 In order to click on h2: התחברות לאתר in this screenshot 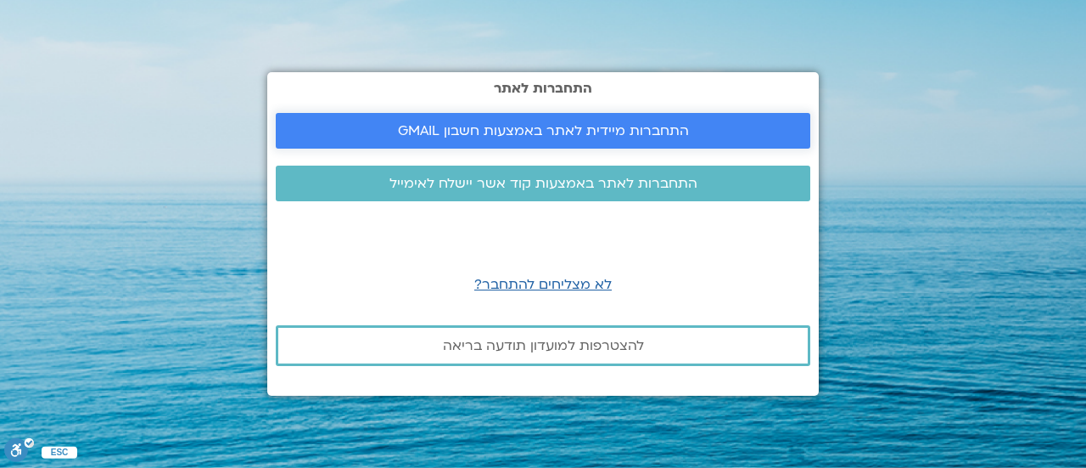, I will do `click(543, 88)`.